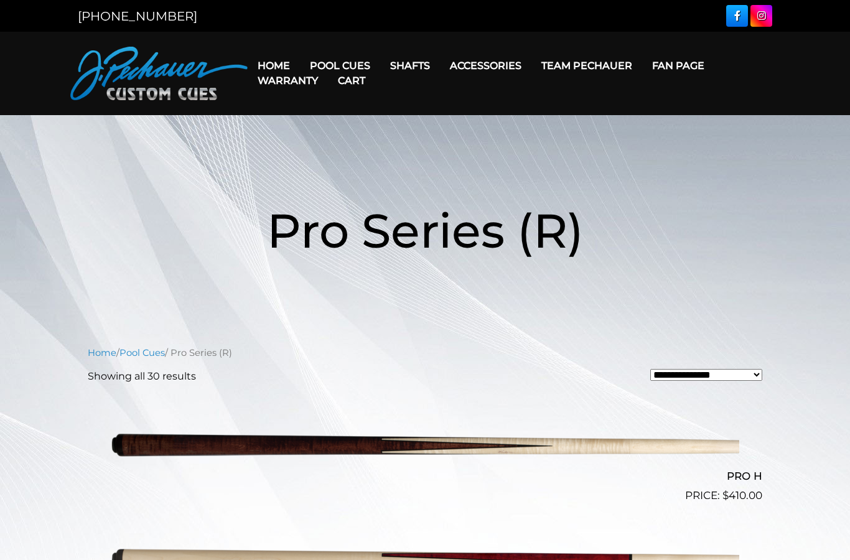 The image size is (850, 560). What do you see at coordinates (425, 353) in the screenshot?
I see `nav: Breadcrumb` at bounding box center [425, 353].